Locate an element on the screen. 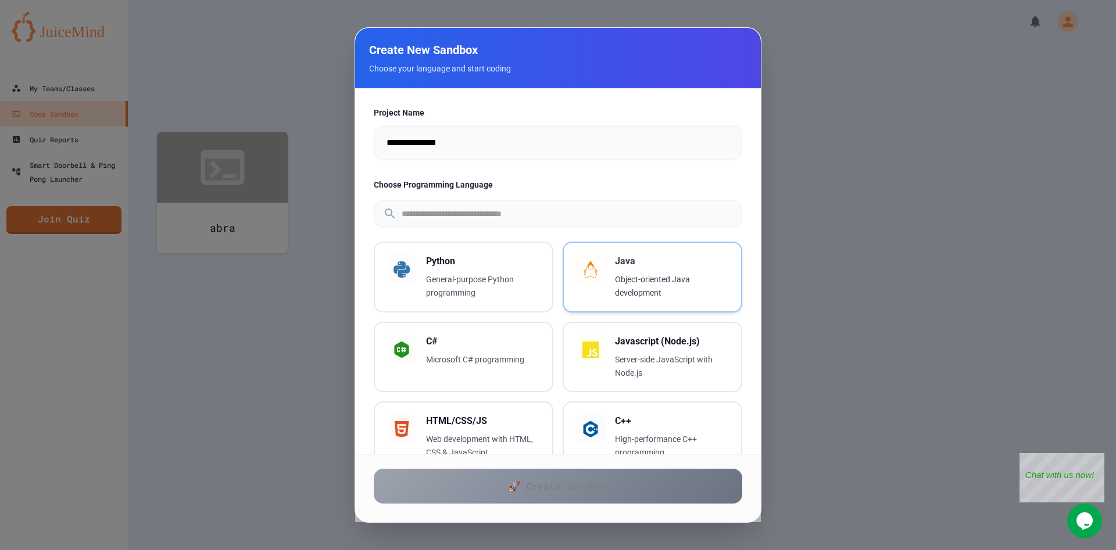 This screenshot has height=550, width=1116. h2: Create New Sandbox is located at coordinates (558, 50).